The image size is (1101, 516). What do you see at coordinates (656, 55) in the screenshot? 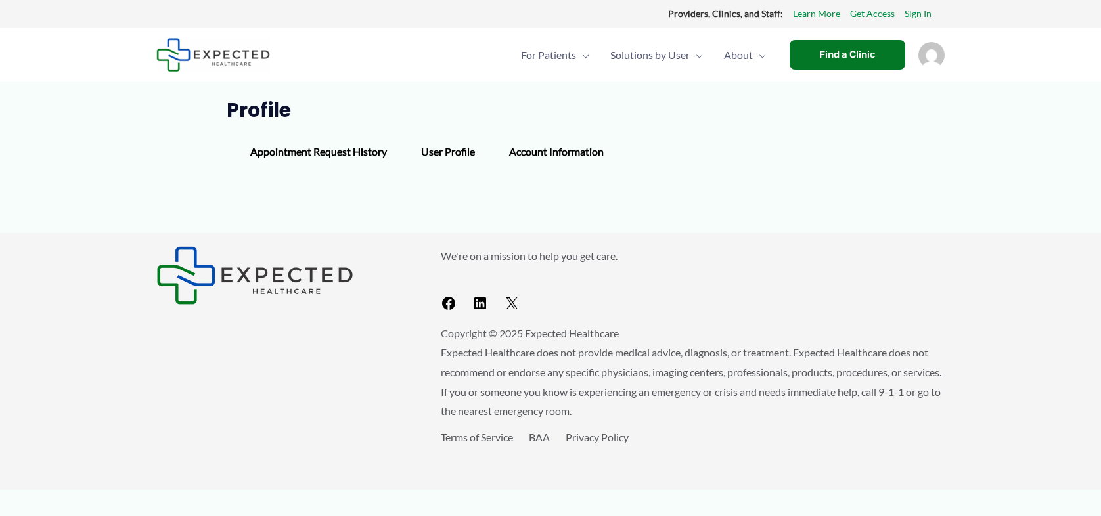
I see `a: Solutions by UserMenu Toggle` at bounding box center [656, 55].